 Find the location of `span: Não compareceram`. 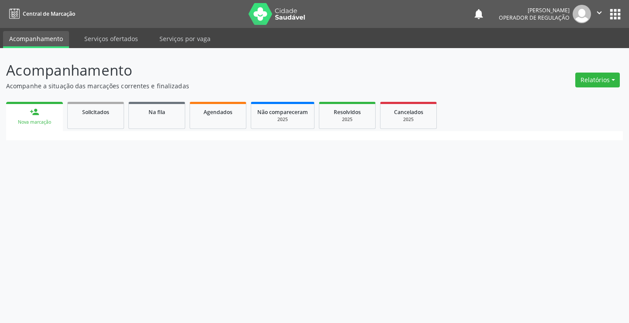

span: Não compareceram is located at coordinates (283, 112).